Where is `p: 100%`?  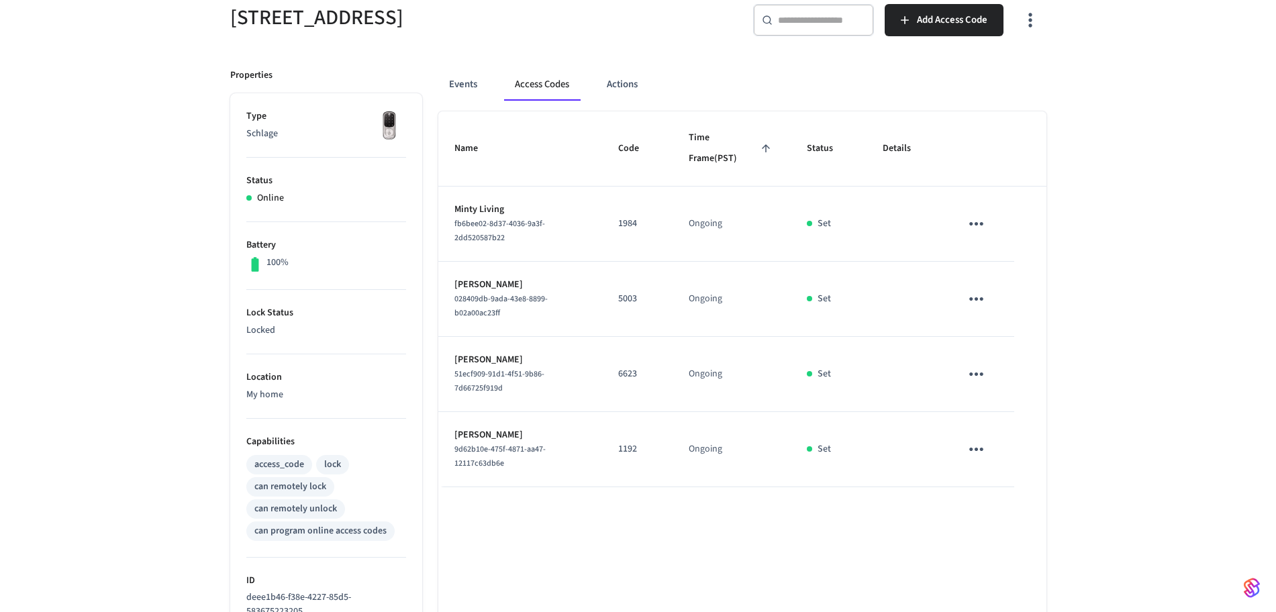
p: 100% is located at coordinates (277, 262).